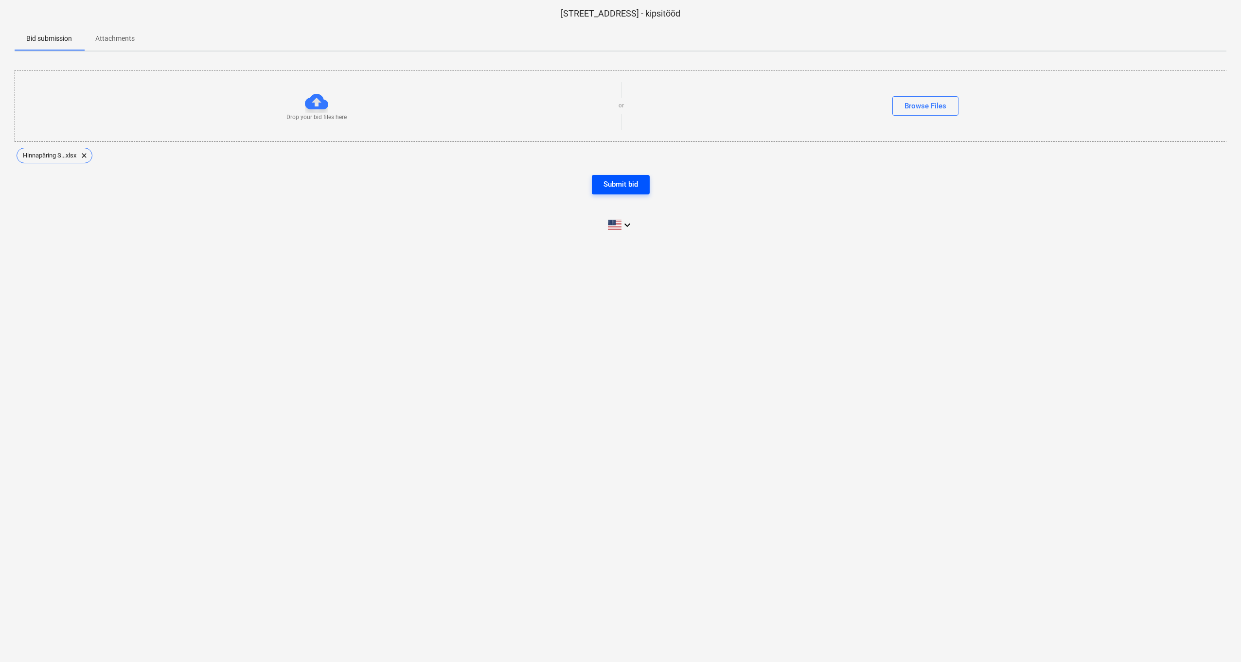 This screenshot has width=1241, height=662. Describe the element at coordinates (50, 155) in the screenshot. I see `span: Hinnapäring S...xlsx` at that location.